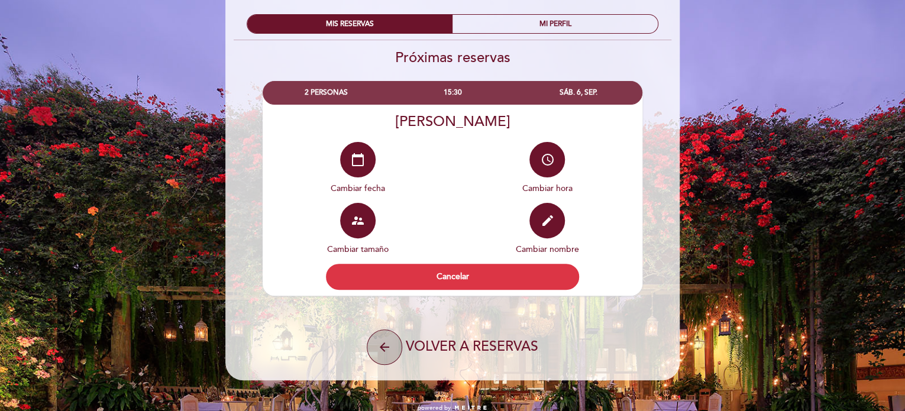 This screenshot has width=905, height=411. What do you see at coordinates (384, 347) in the screenshot?
I see `button: arrow_back` at bounding box center [384, 347].